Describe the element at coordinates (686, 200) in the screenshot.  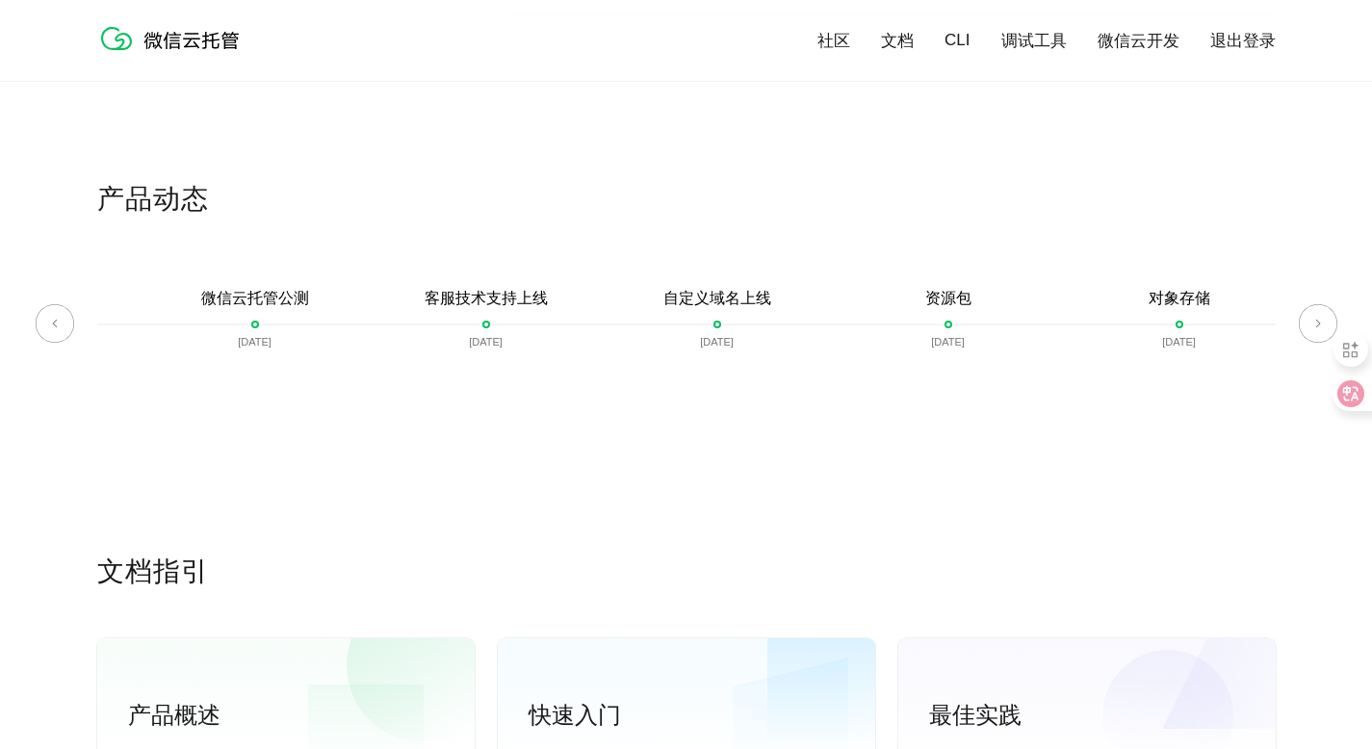
I see `p: 产品动态` at that location.